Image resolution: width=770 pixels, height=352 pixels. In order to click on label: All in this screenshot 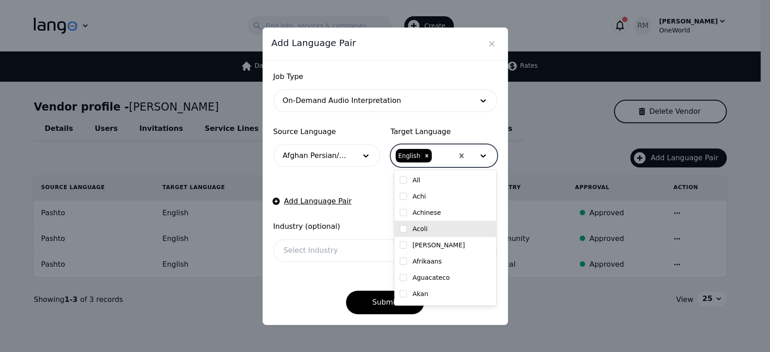, I will do `click(416, 180)`.